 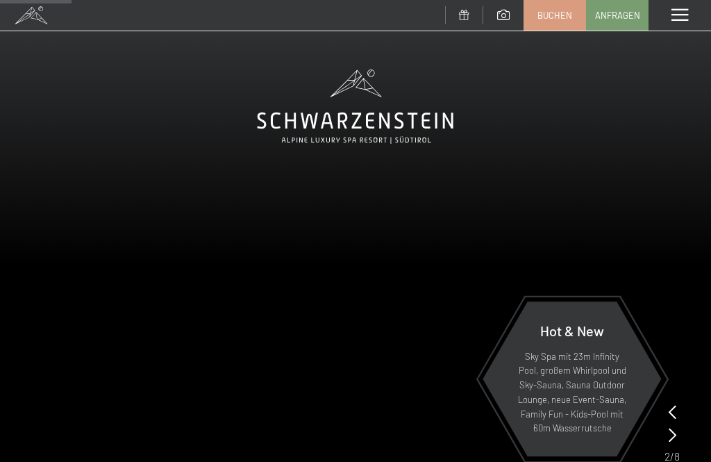 What do you see at coordinates (618, 15) in the screenshot?
I see `a: Anfragen` at bounding box center [618, 15].